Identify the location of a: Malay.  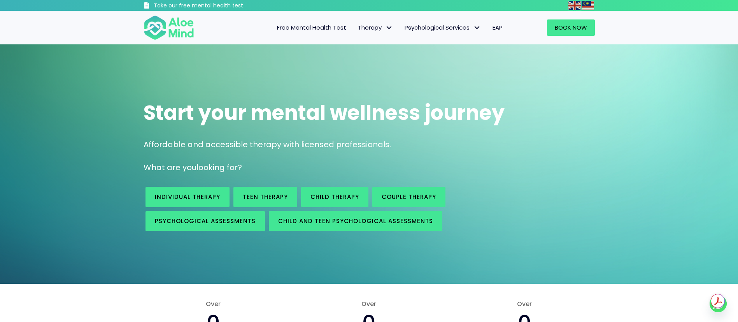
(588, 5).